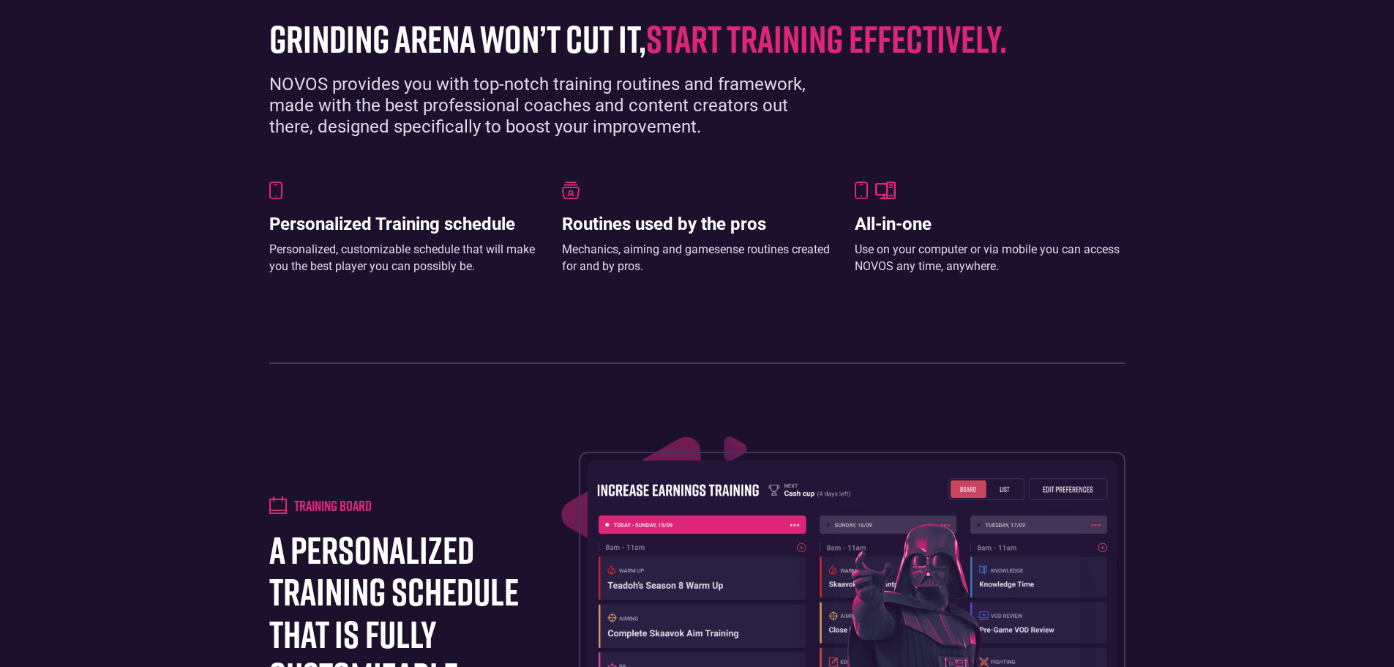  I want to click on div: NOVOS provides you with top-notch training routines and framework, made with the best professiona..., so click(551, 105).